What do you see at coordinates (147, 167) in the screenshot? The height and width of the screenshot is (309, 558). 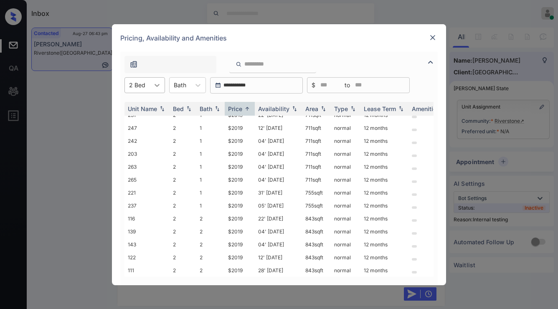 I see `td: 263` at bounding box center [147, 167].